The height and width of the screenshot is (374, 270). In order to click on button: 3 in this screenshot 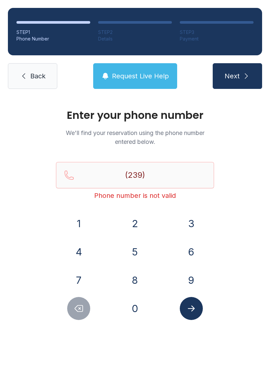, I will do `click(191, 223)`.